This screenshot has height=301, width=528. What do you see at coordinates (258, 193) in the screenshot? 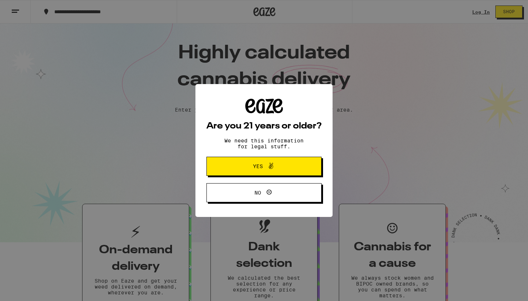
I see `span: No` at bounding box center [258, 193].